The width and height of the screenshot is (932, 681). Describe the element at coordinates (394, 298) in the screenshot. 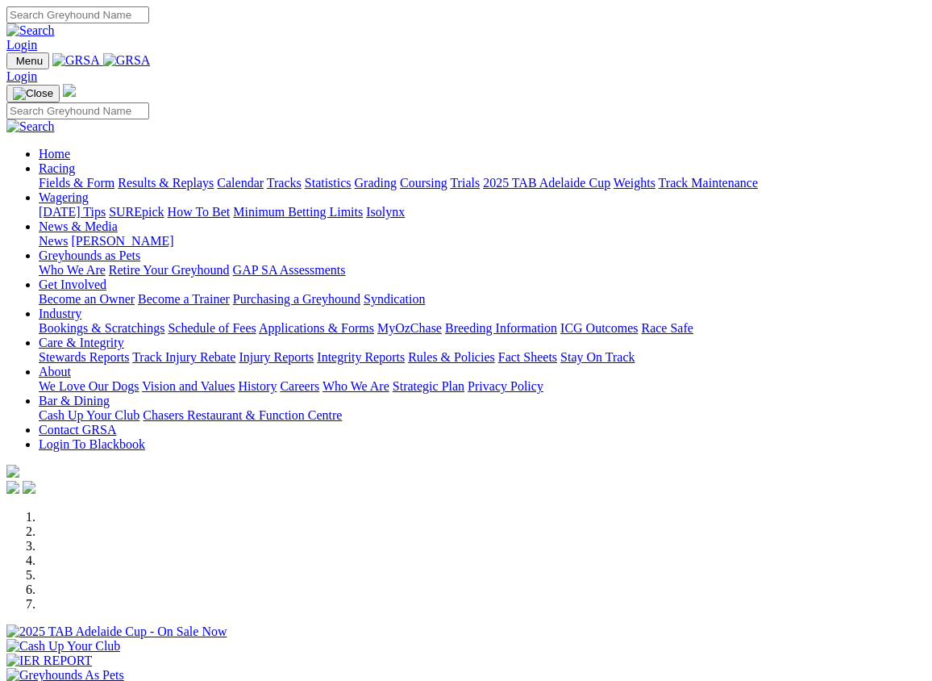

I see `a: Syndication` at that location.